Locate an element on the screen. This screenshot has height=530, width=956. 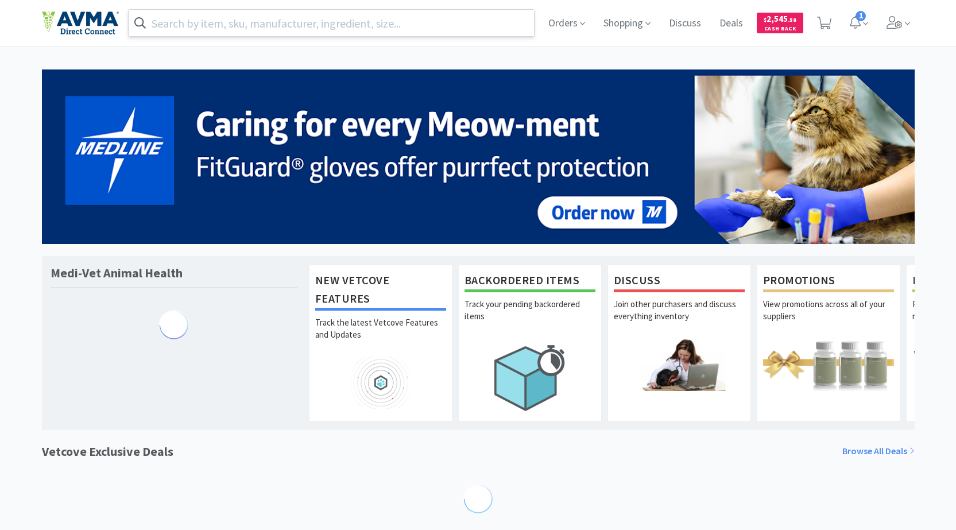
p: Track the latest Vetcove Features and Updates is located at coordinates (381, 336).